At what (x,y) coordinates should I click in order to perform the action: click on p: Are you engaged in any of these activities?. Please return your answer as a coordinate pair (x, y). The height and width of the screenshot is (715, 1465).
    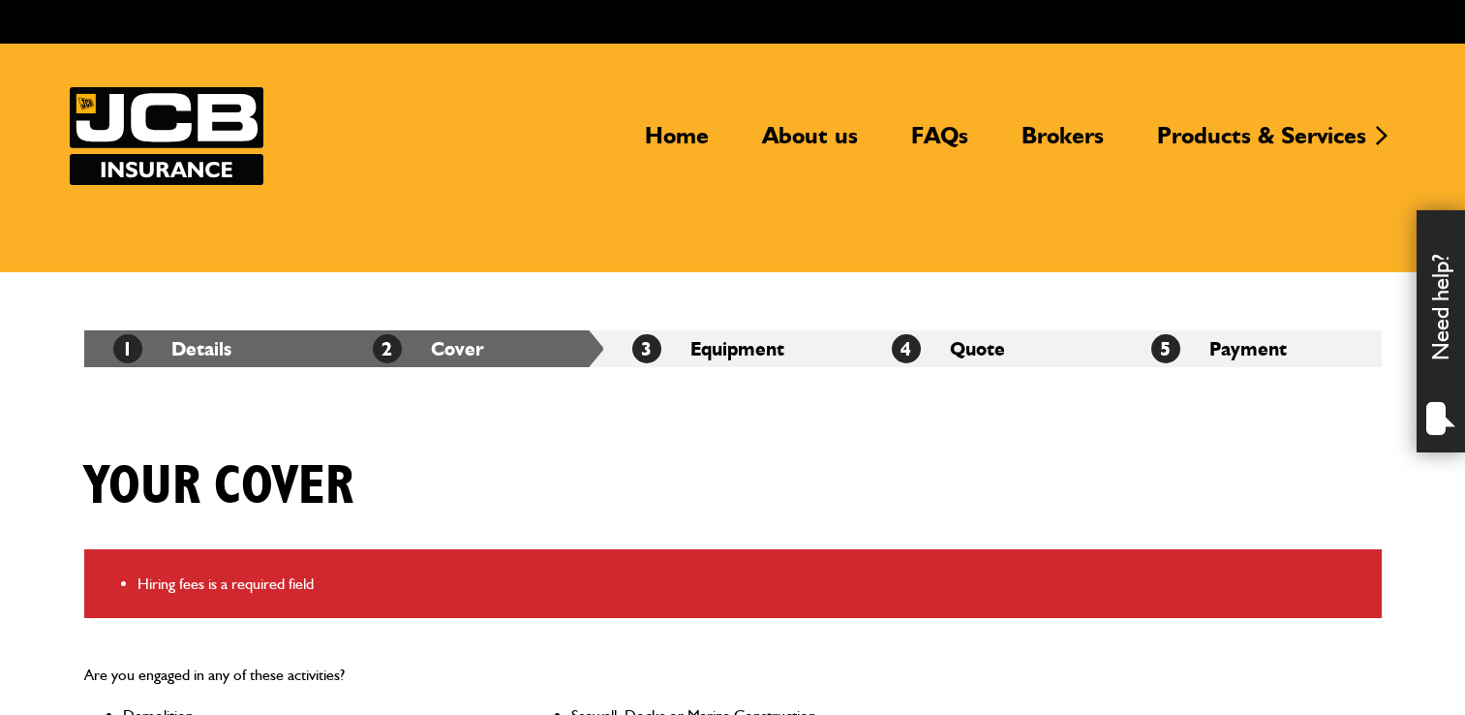
    Looking at the image, I should click on (511, 675).